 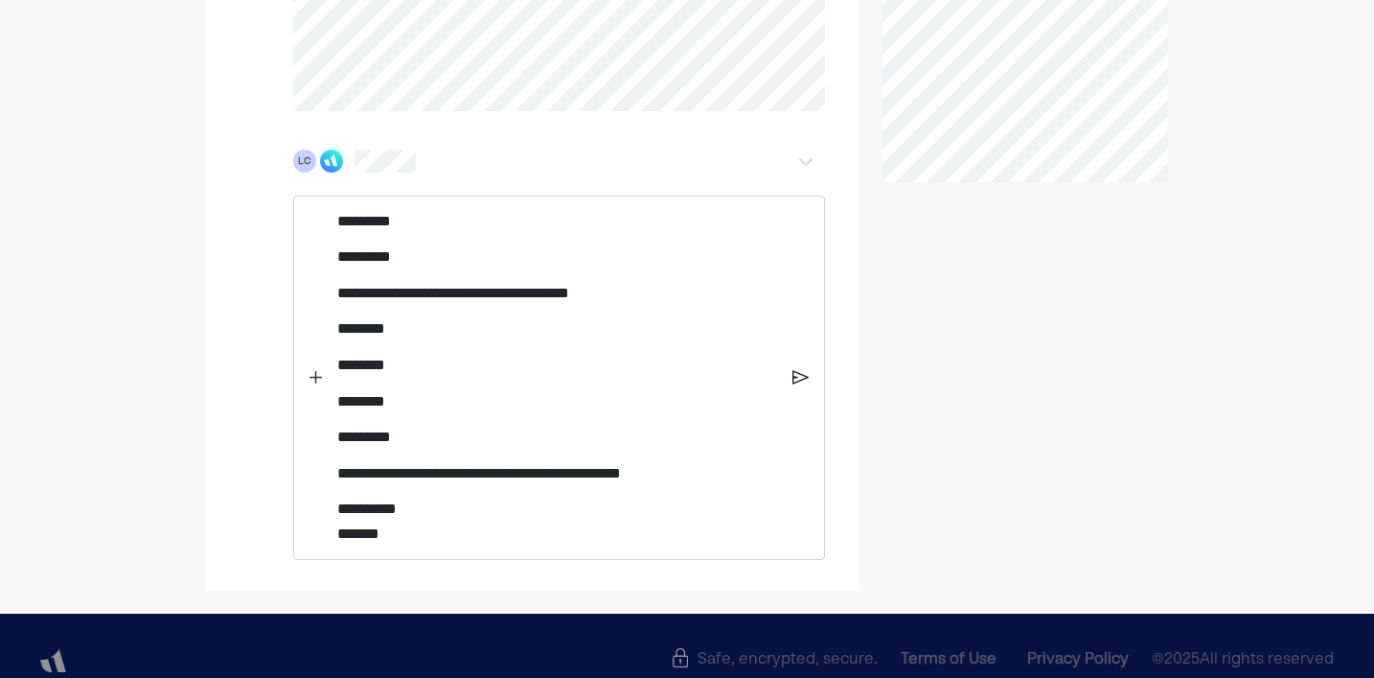 What do you see at coordinates (305, 161) in the screenshot?
I see `div: LC` at bounding box center [305, 161].